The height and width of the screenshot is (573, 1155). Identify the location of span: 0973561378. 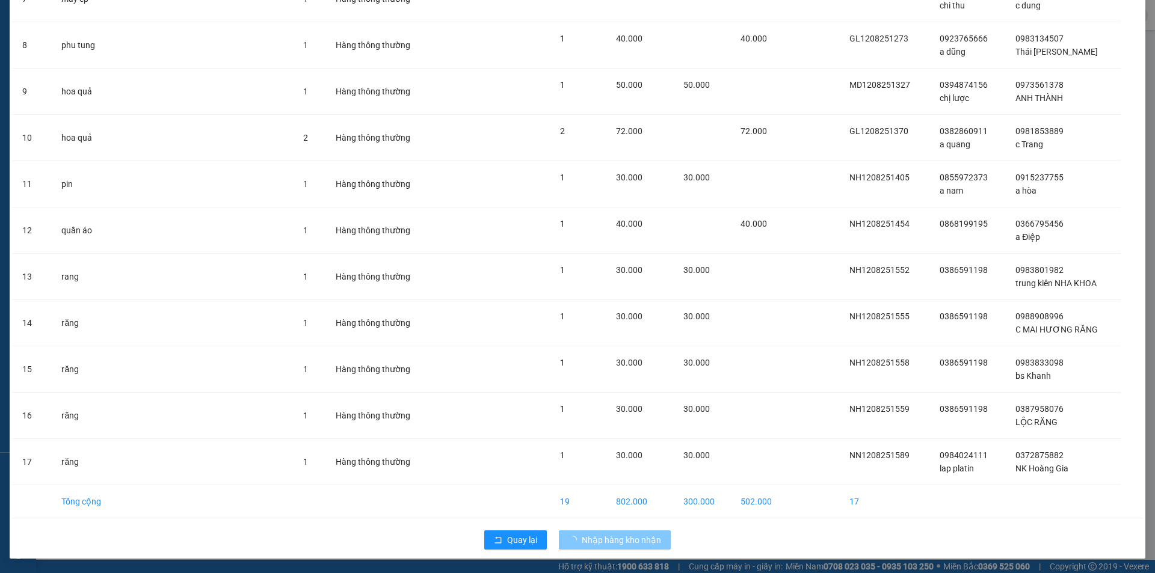
(1040, 85).